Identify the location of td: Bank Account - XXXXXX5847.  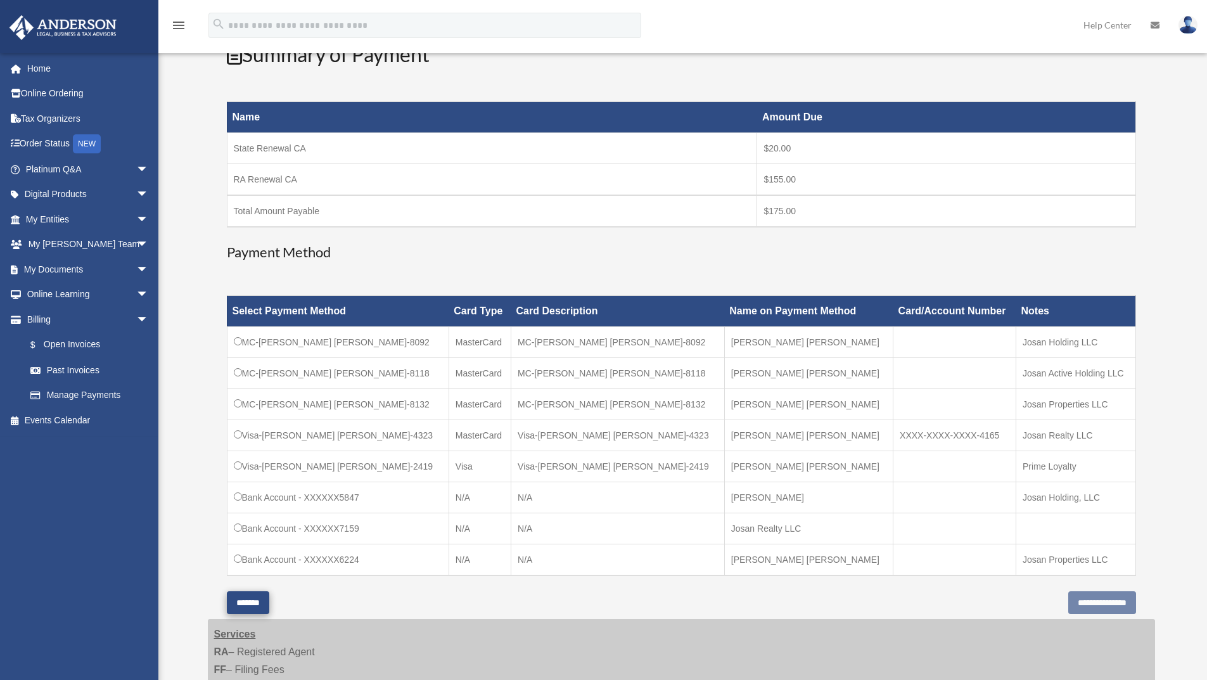
(338, 497).